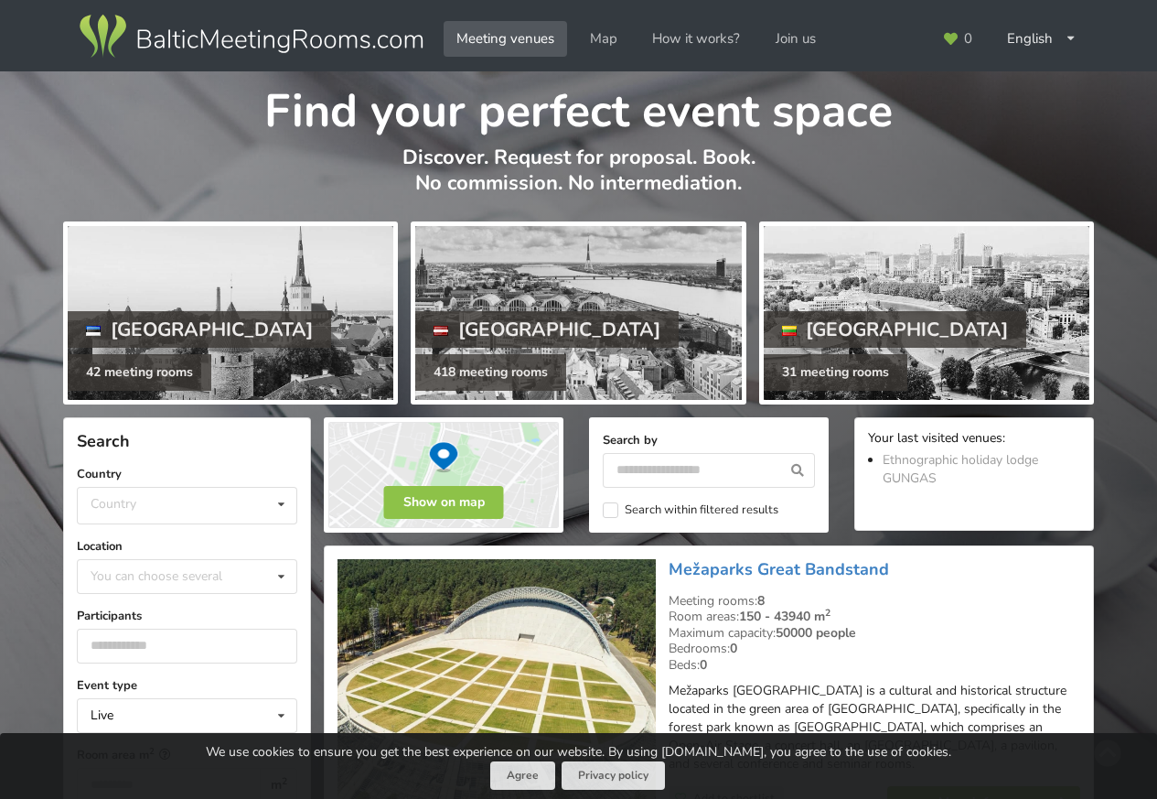 This screenshot has height=799, width=1157. What do you see at coordinates (444, 475) in the screenshot?
I see `img: Show on map` at bounding box center [444, 475].